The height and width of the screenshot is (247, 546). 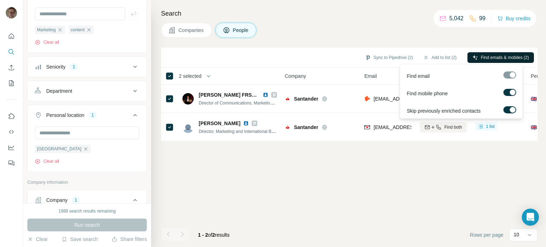 I want to click on div: Open Intercom Messenger, so click(x=531, y=217).